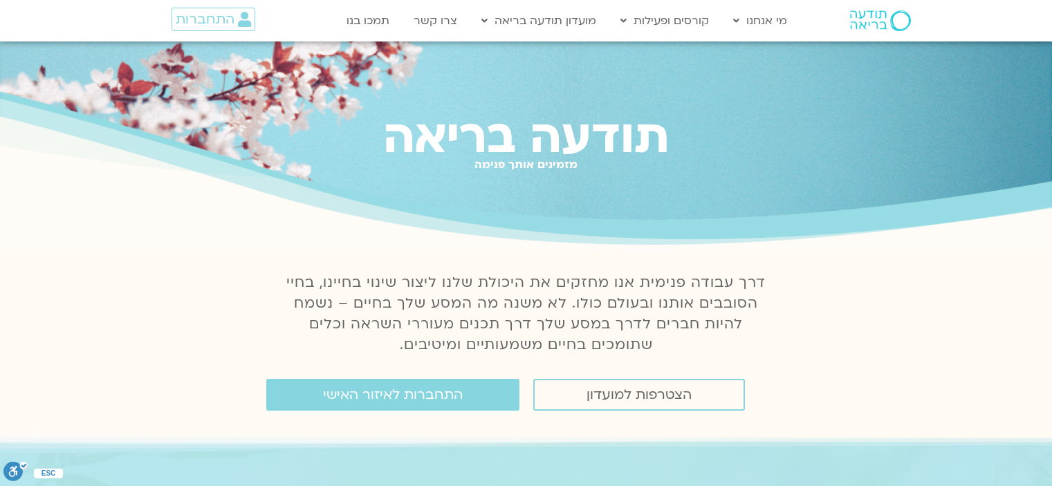 This screenshot has width=1052, height=486. I want to click on a: התחברות, so click(213, 19).